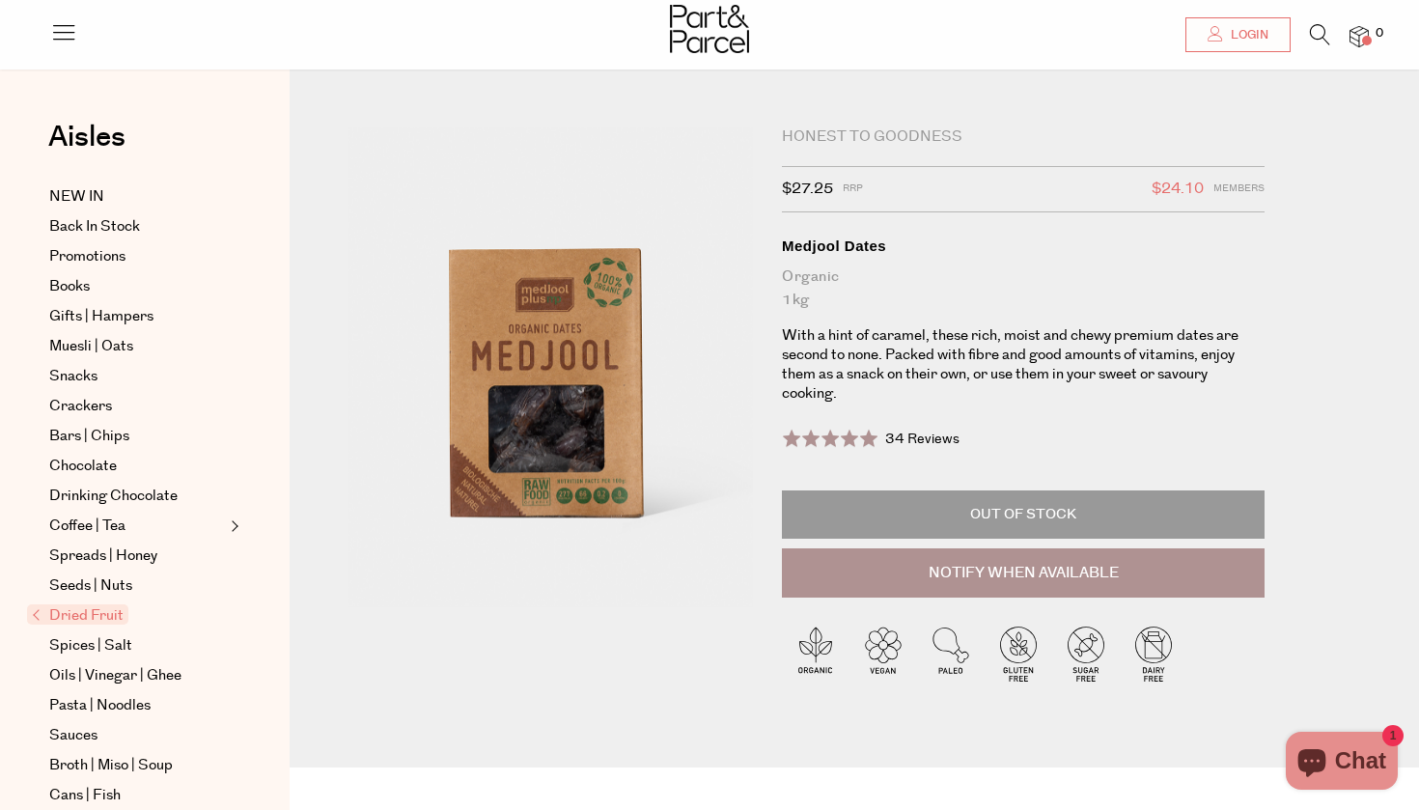 Image resolution: width=1419 pixels, height=810 pixels. I want to click on a: Spreads | Honey, so click(137, 556).